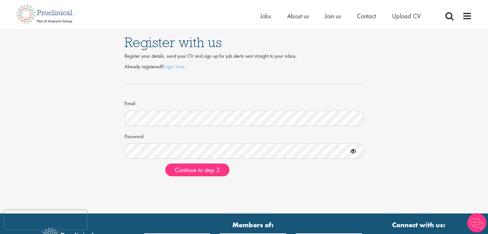  Describe the element at coordinates (197, 170) in the screenshot. I see `button: Continue to step 2` at that location.